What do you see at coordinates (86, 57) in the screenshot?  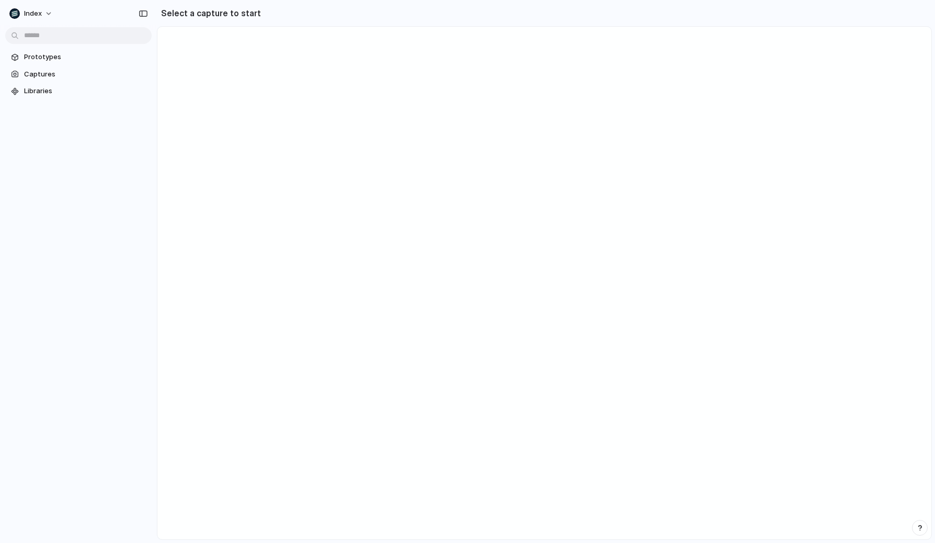 I see `span: Prototypes` at bounding box center [86, 57].